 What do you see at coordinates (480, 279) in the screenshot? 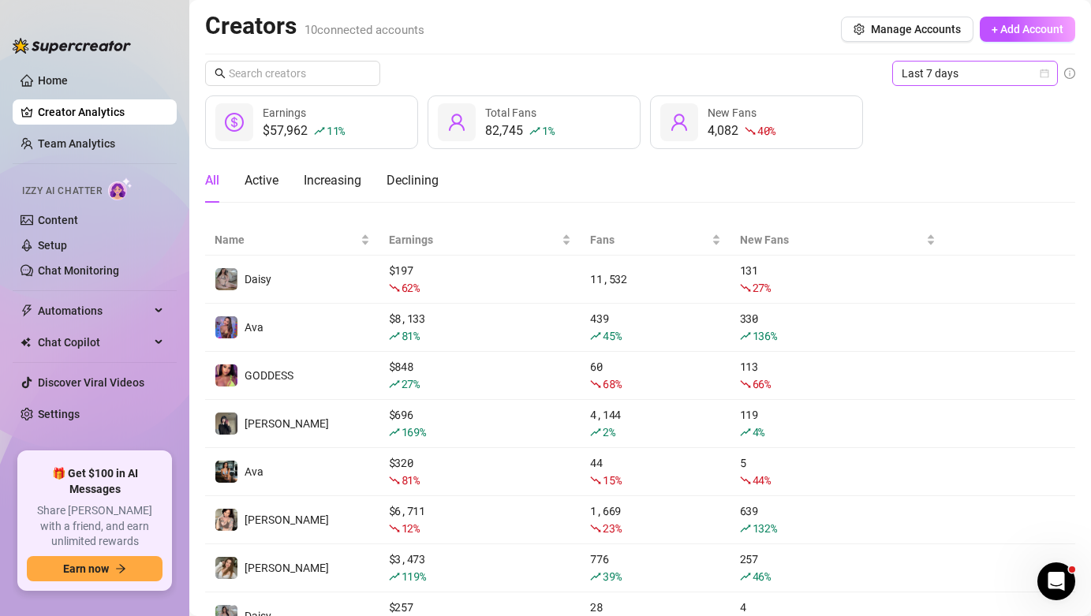
I see `div: $ 197` at bounding box center [480, 279].